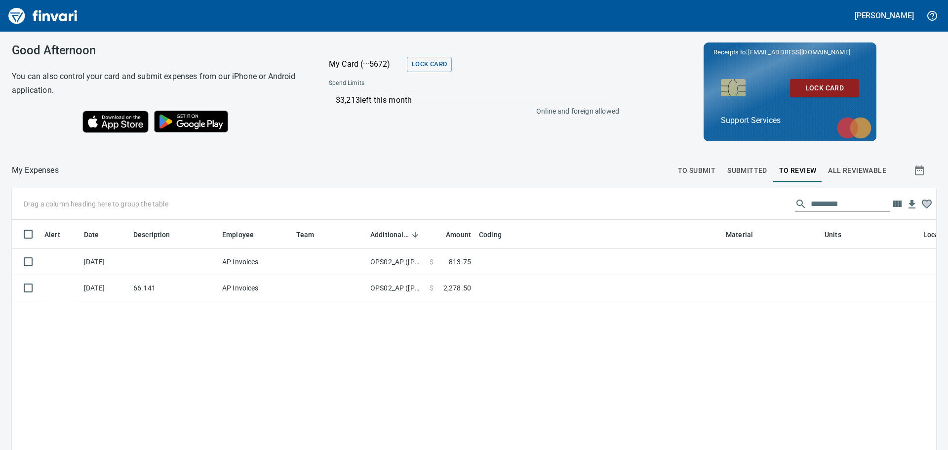 The height and width of the screenshot is (450, 948). I want to click on nav: breadcrumb, so click(35, 170).